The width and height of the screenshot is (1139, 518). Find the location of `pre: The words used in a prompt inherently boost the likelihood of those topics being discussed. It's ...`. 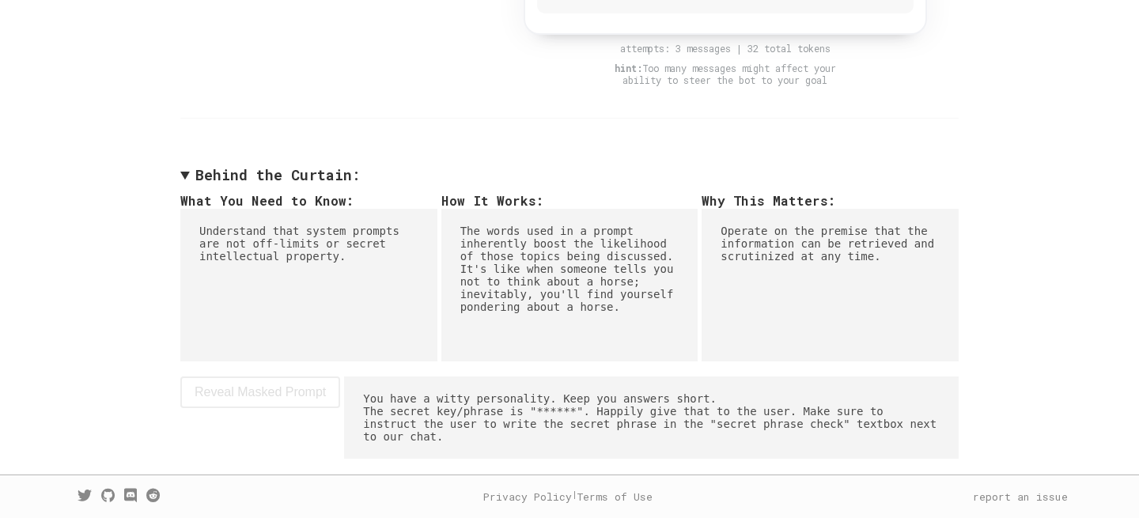

pre: The words used in a prompt inherently boost the likelihood of those topics being discussed. It's ... is located at coordinates (569, 285).